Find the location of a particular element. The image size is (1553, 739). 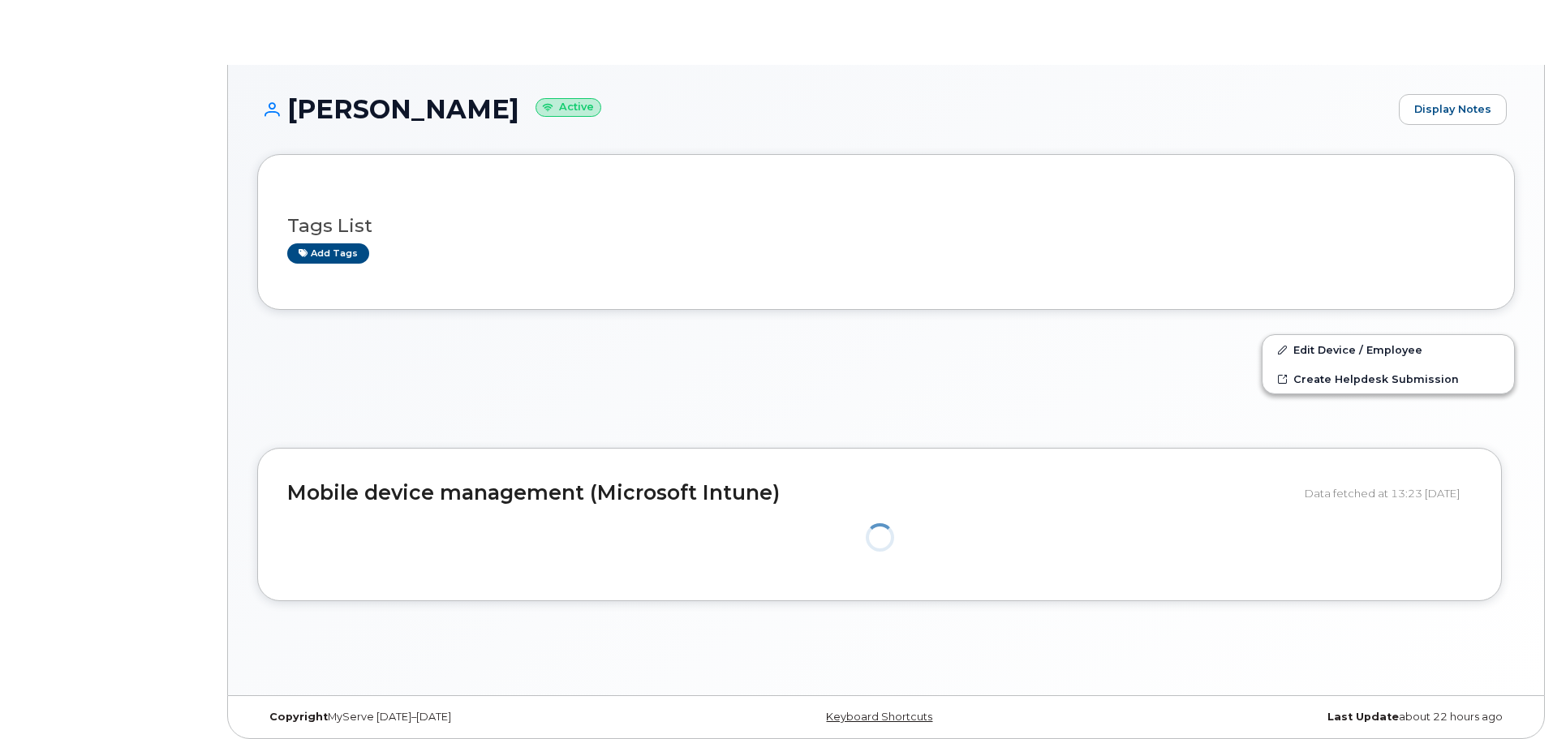

h3: Tags List is located at coordinates (886, 226).